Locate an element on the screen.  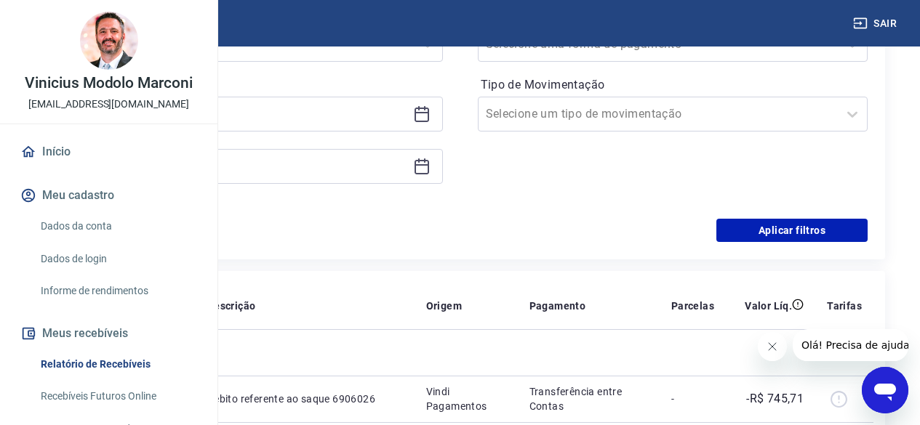
input: Data inicial is located at coordinates (236, 114).